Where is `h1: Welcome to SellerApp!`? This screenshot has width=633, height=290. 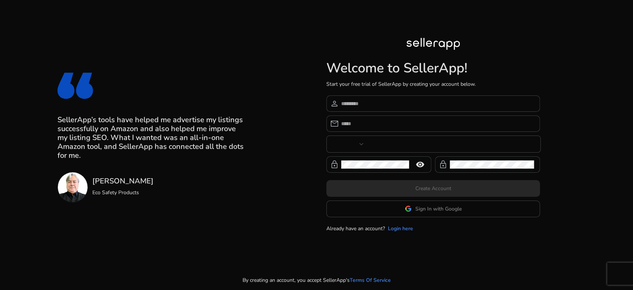
h1: Welcome to SellerApp! is located at coordinates (433, 68).